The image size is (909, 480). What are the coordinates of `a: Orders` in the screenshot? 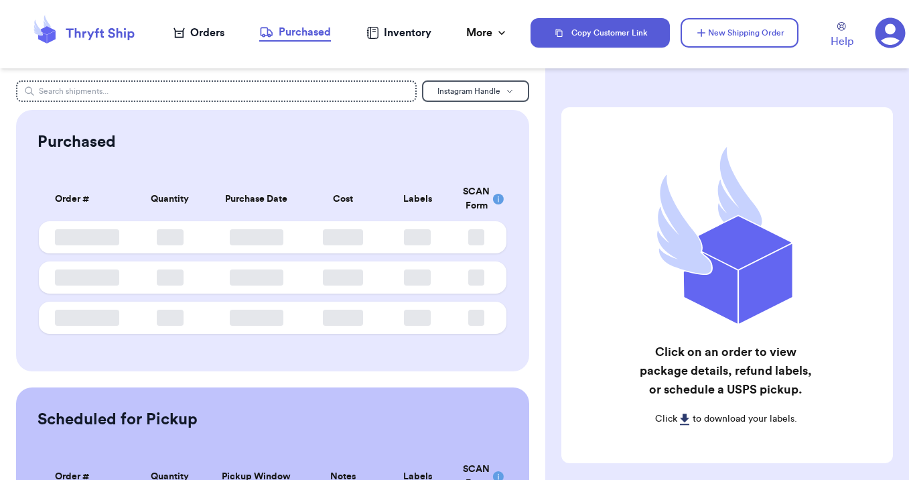 It's located at (199, 33).